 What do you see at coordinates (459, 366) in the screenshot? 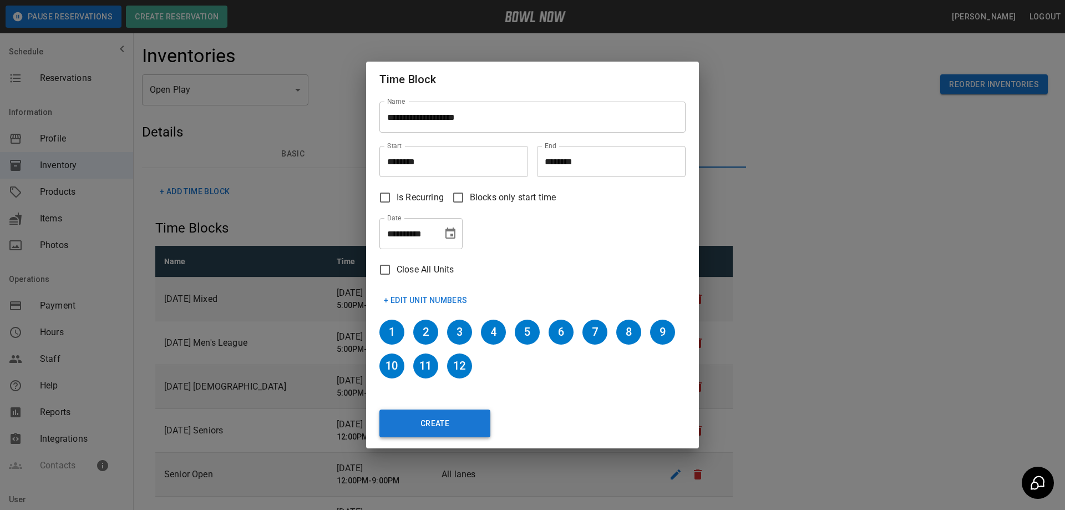
I see `h6: 12` at bounding box center [459, 366].